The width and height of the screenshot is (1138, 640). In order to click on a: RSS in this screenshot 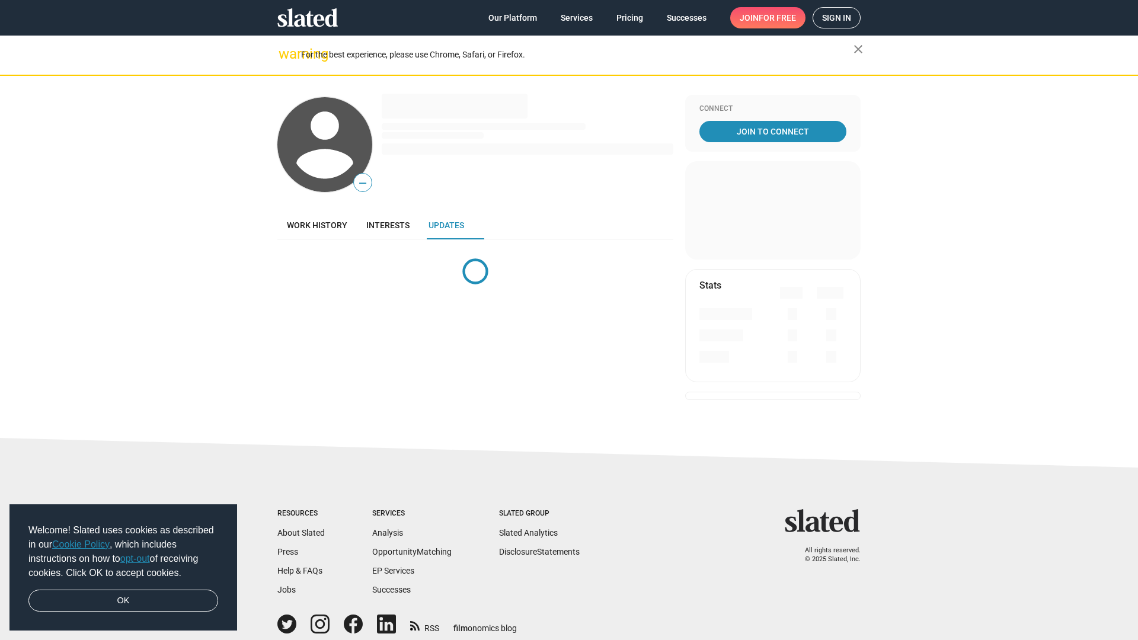, I will do `click(424, 624)`.